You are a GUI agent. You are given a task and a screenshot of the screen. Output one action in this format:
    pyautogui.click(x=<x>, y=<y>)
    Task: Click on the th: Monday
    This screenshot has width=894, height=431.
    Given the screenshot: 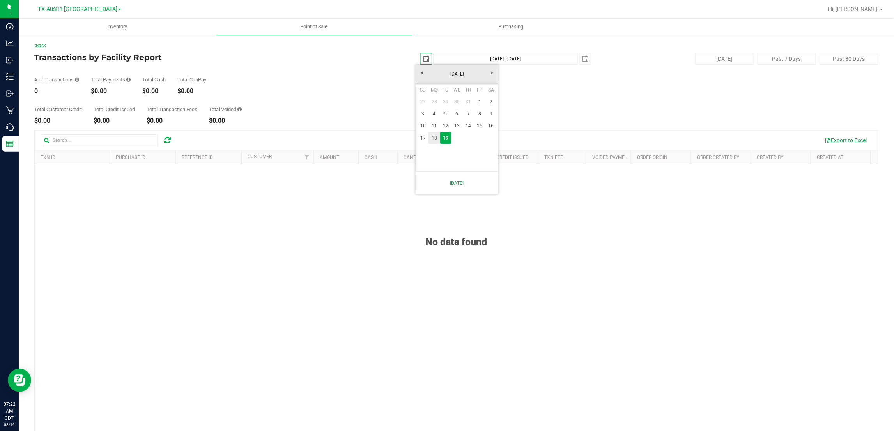 What is the action you would take?
    pyautogui.click(x=434, y=90)
    